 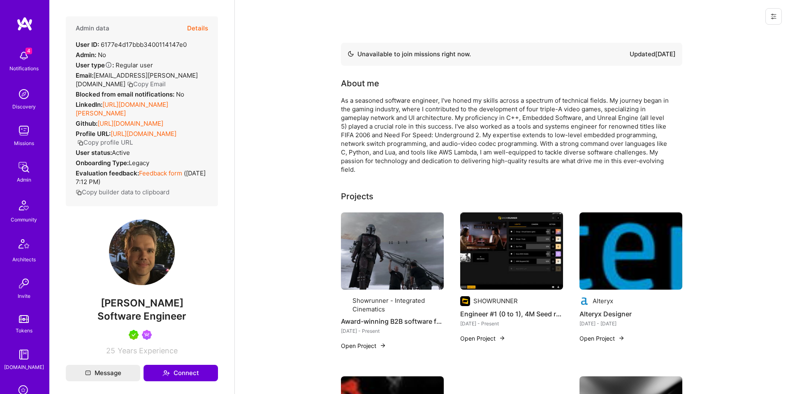 What do you see at coordinates (87, 44) in the screenshot?
I see `strong: User ID:` at bounding box center [87, 44].